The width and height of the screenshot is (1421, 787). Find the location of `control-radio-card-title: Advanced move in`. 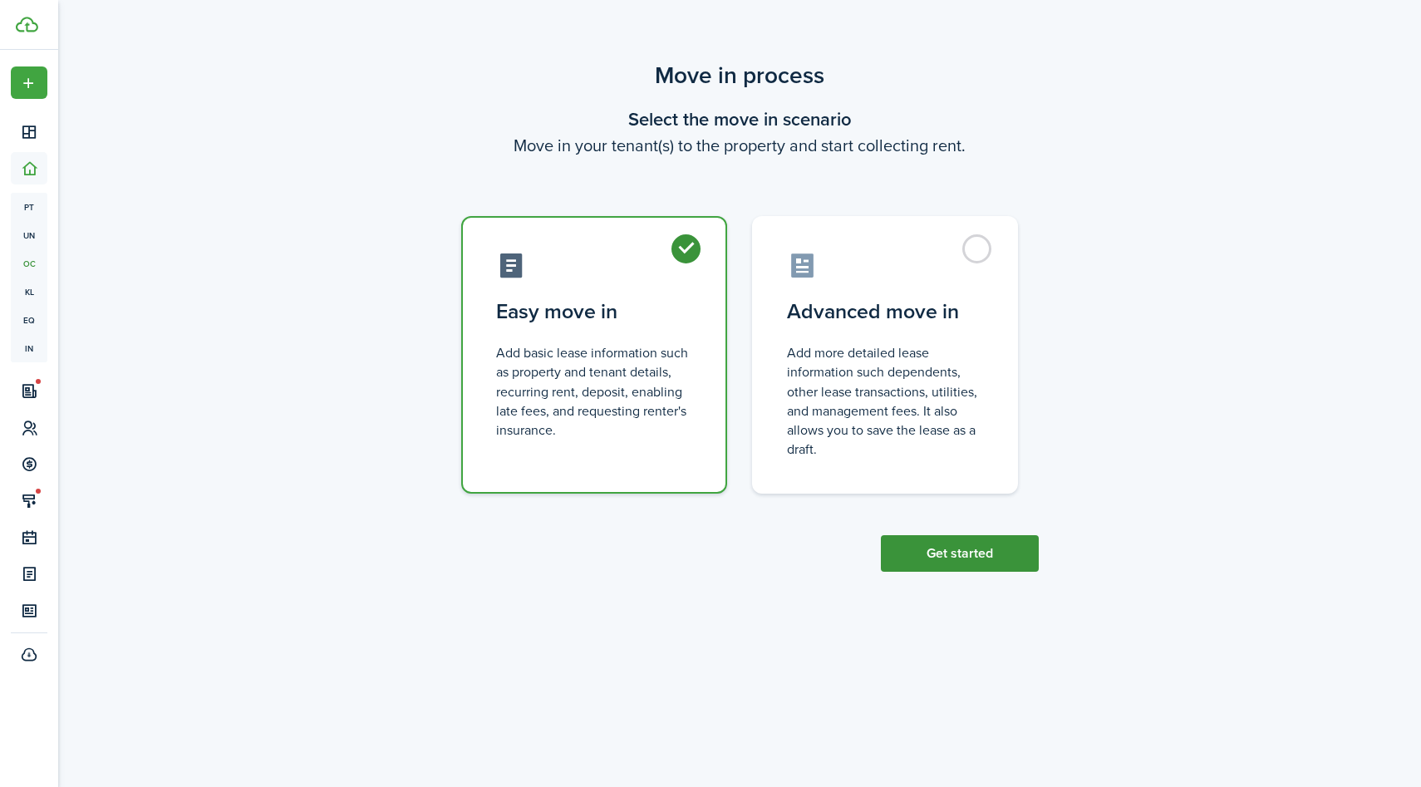

control-radio-card-title: Advanced move in is located at coordinates (885, 312).